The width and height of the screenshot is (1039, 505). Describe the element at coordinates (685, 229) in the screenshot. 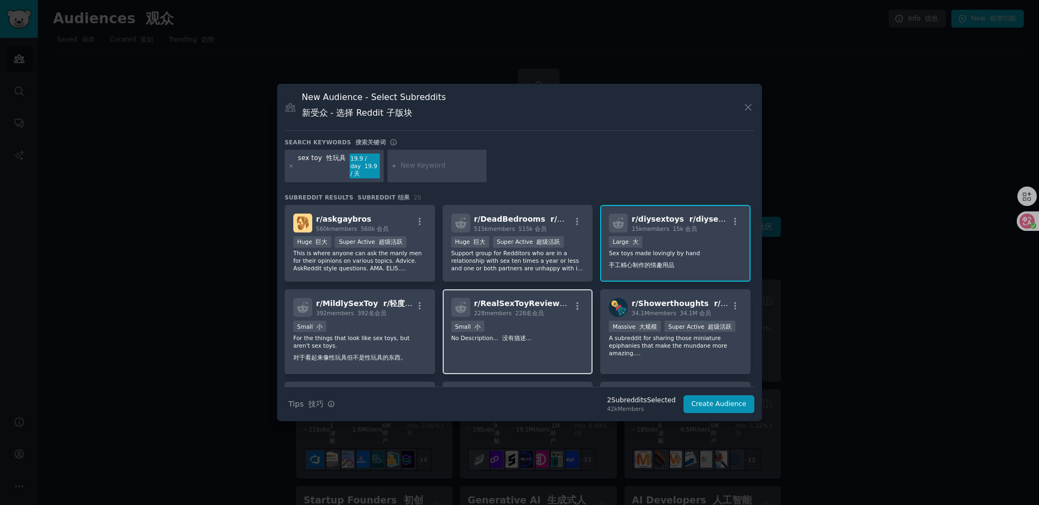

I see `font: 15k 会员` at that location.